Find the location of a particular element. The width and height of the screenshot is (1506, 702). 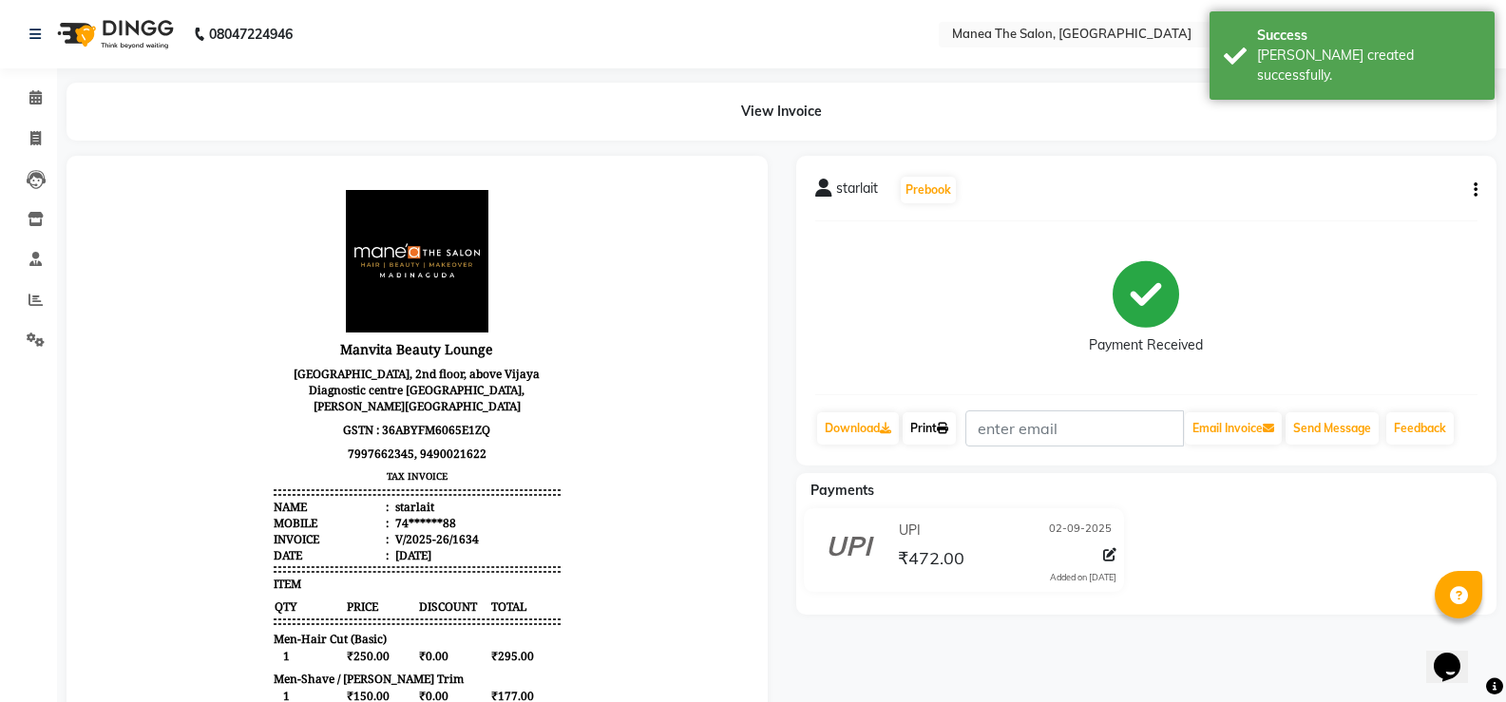

span: ₹150.00 is located at coordinates (296, 521).